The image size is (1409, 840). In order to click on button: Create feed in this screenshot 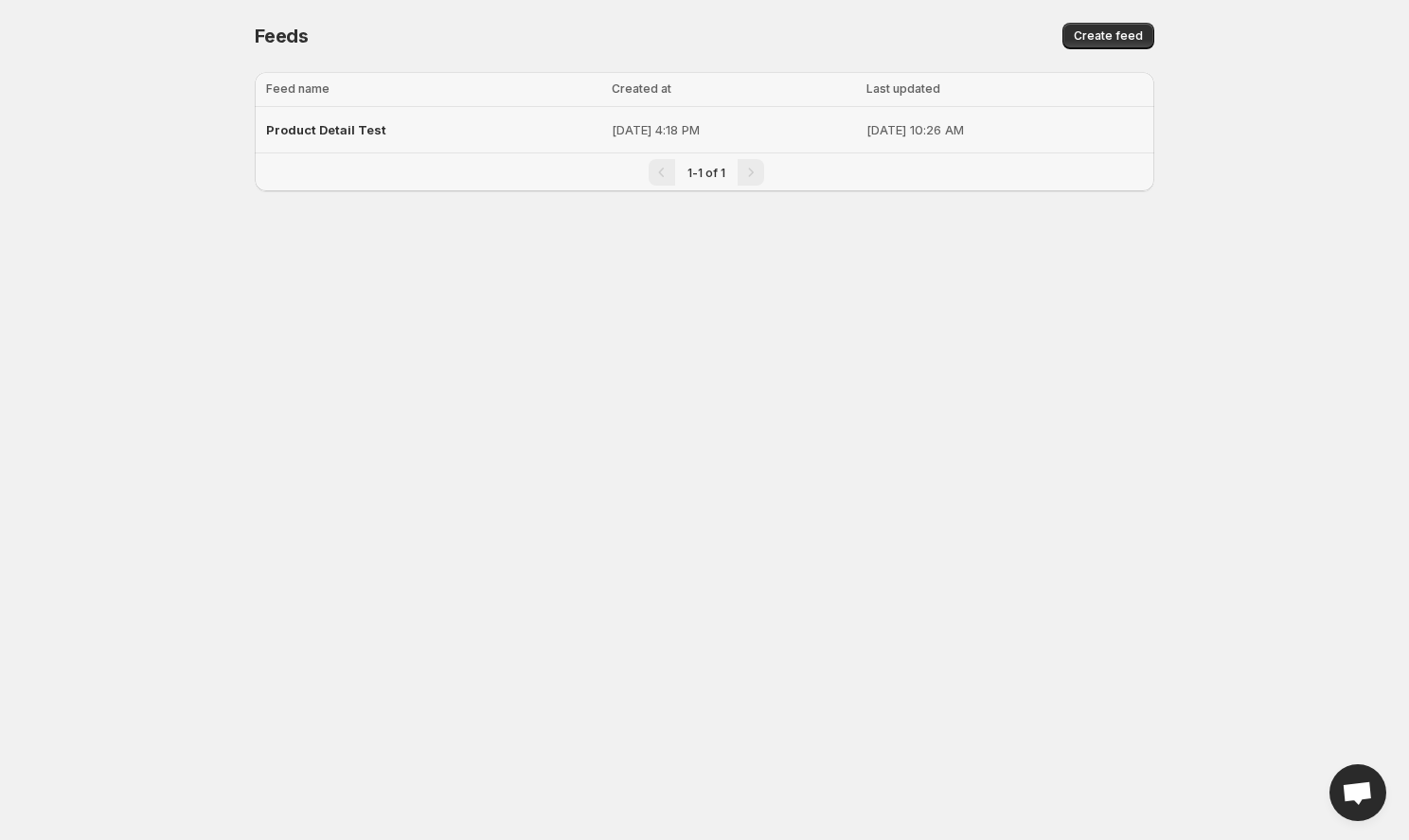, I will do `click(1108, 36)`.